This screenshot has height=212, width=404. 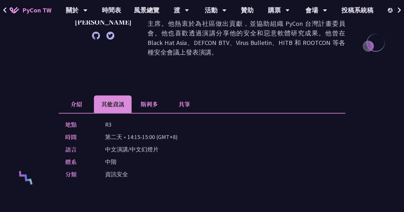 I want to click on font: 中文演講/中文幻燈片, so click(x=132, y=149).